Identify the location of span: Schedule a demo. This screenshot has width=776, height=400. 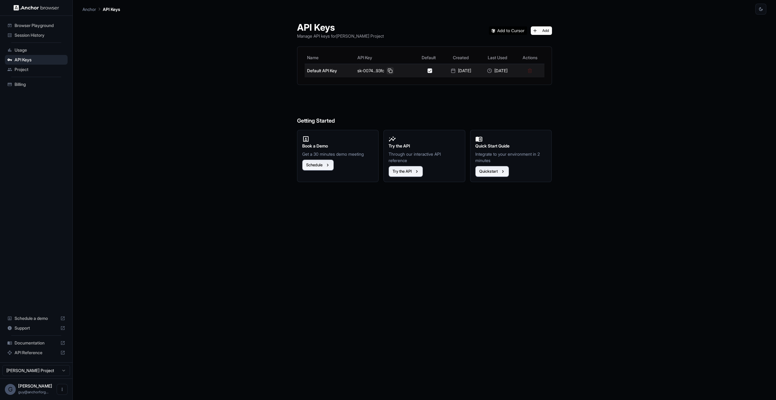
(36, 318).